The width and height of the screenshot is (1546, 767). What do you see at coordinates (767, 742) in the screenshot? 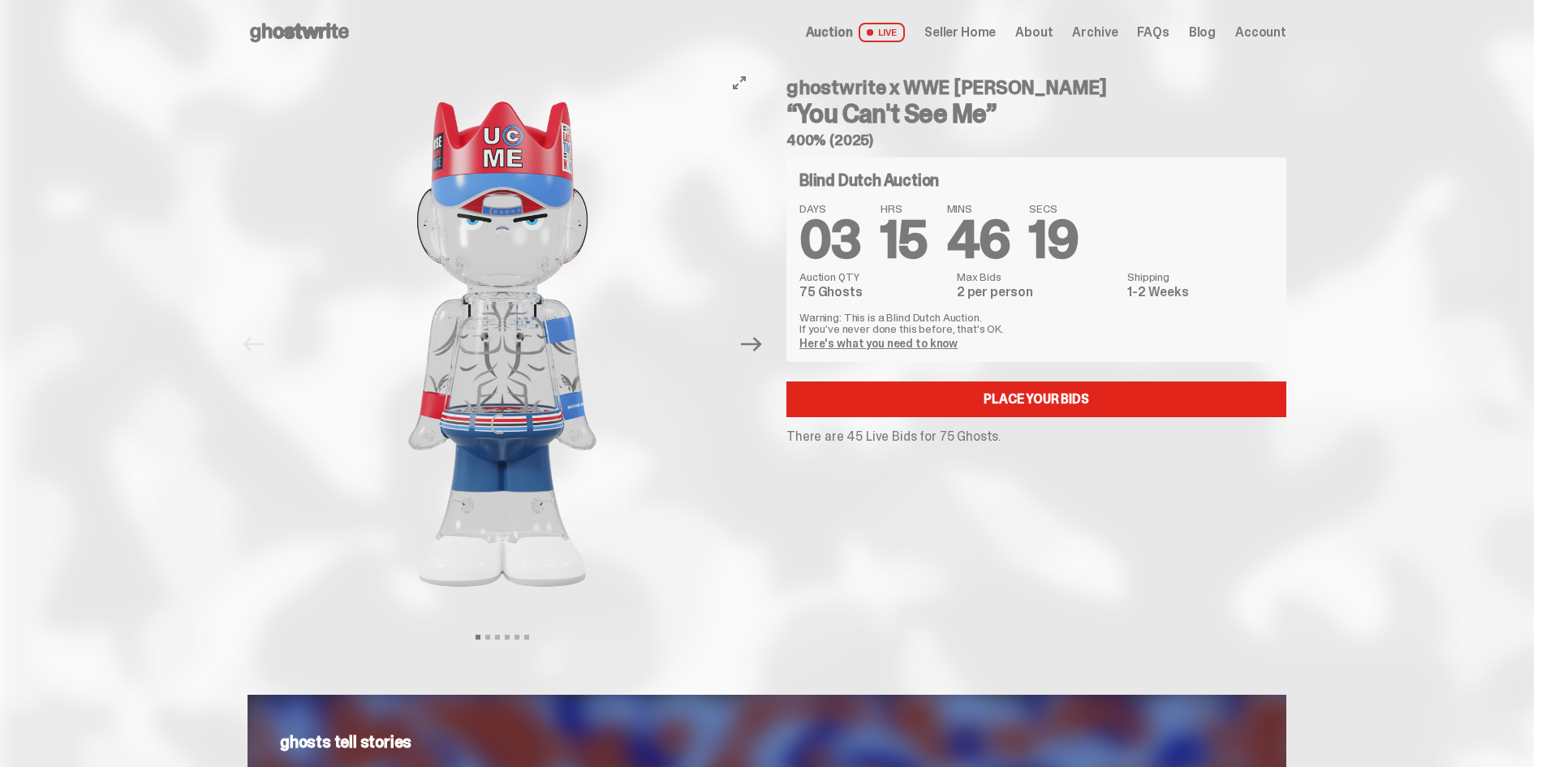
I see `p: ghosts tell stories` at bounding box center [767, 742].